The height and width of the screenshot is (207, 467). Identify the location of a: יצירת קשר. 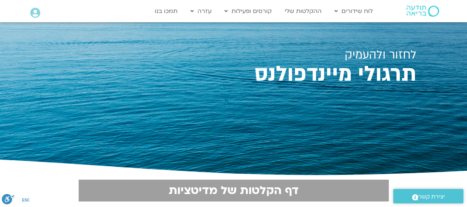
(429, 195).